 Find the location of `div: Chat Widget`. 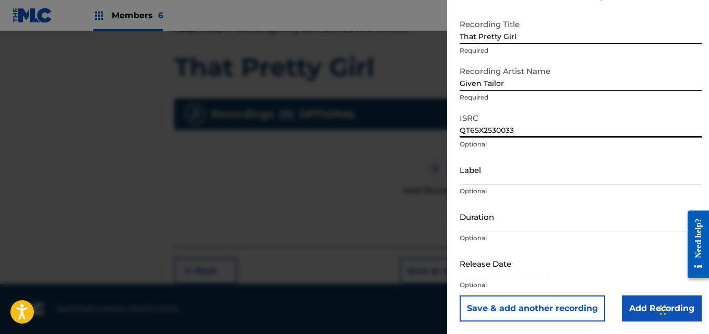

div: Chat Widget is located at coordinates (683, 309).